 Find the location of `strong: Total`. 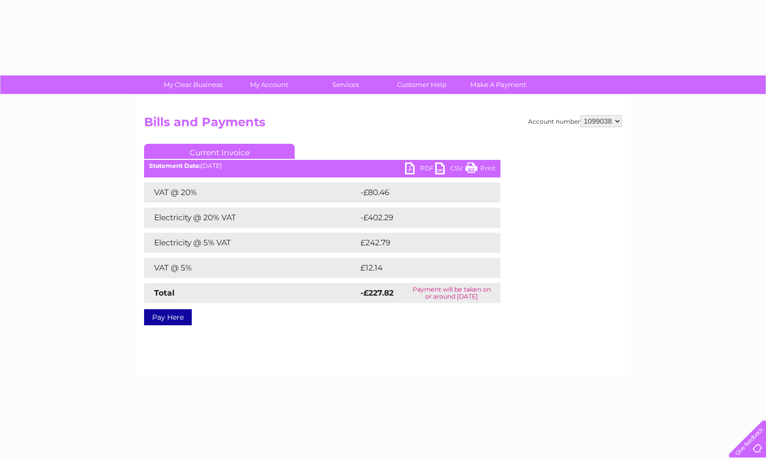

strong: Total is located at coordinates (164, 292).